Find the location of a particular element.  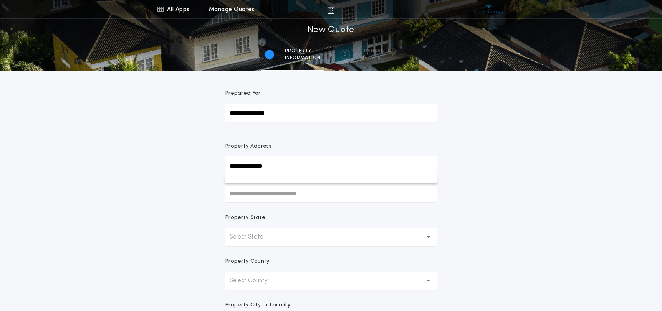

span: Transaction is located at coordinates (379, 51).